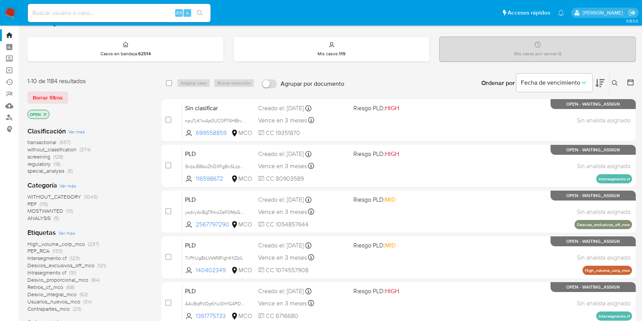 This screenshot has width=642, height=321. I want to click on span: s, so click(187, 13).